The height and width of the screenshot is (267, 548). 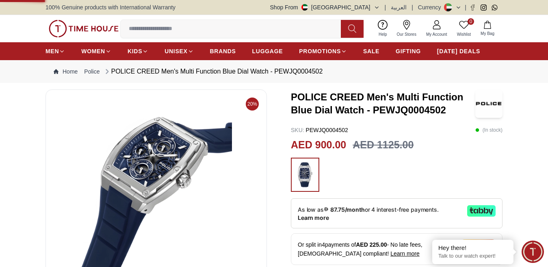 What do you see at coordinates (111, 7) in the screenshot?
I see `span: 100% Genuine products with International Warranty` at bounding box center [111, 7].